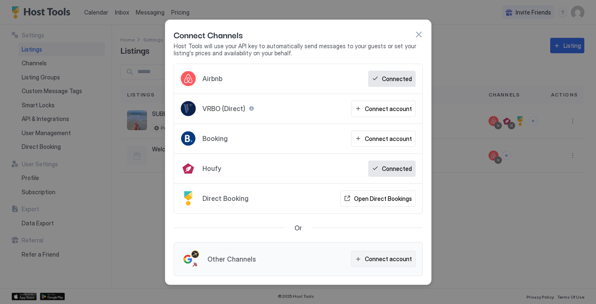  Describe the element at coordinates (231, 259) in the screenshot. I see `span: Other Channels` at that location.